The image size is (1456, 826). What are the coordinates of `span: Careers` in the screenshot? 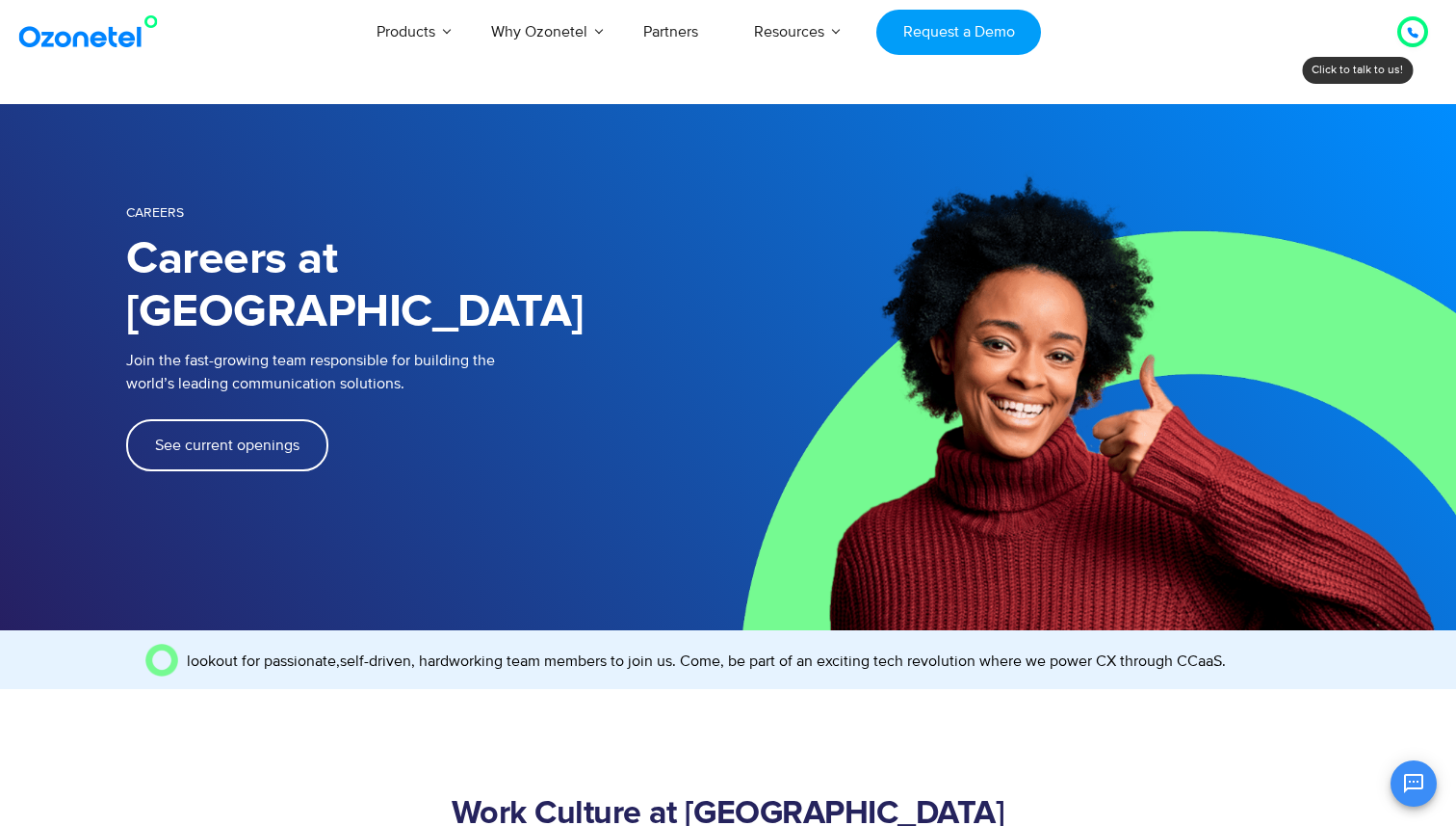 It's located at (155, 212).